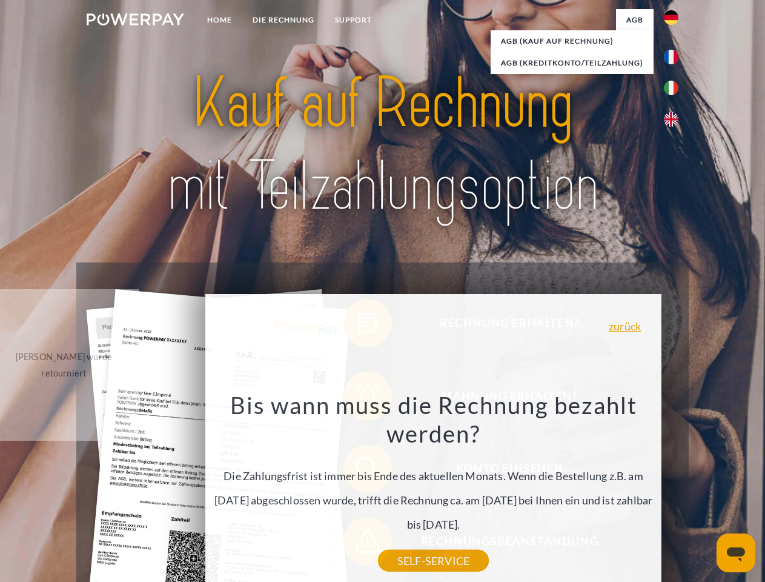 Image resolution: width=765 pixels, height=582 pixels. What do you see at coordinates (353, 20) in the screenshot?
I see `a: SUPPORT` at bounding box center [353, 20].